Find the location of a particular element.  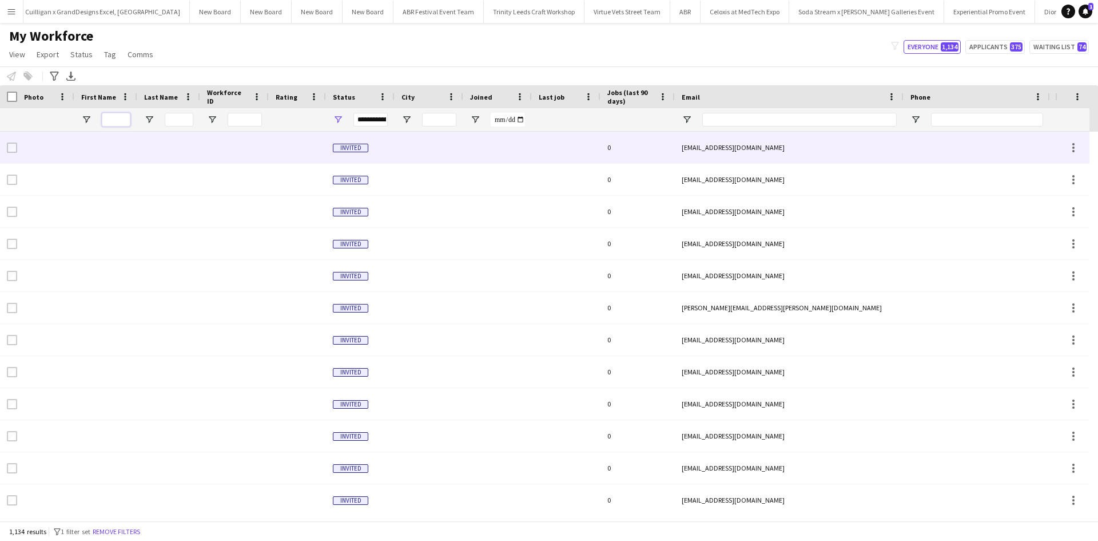

input: Phone Filter Input is located at coordinates (987, 120).